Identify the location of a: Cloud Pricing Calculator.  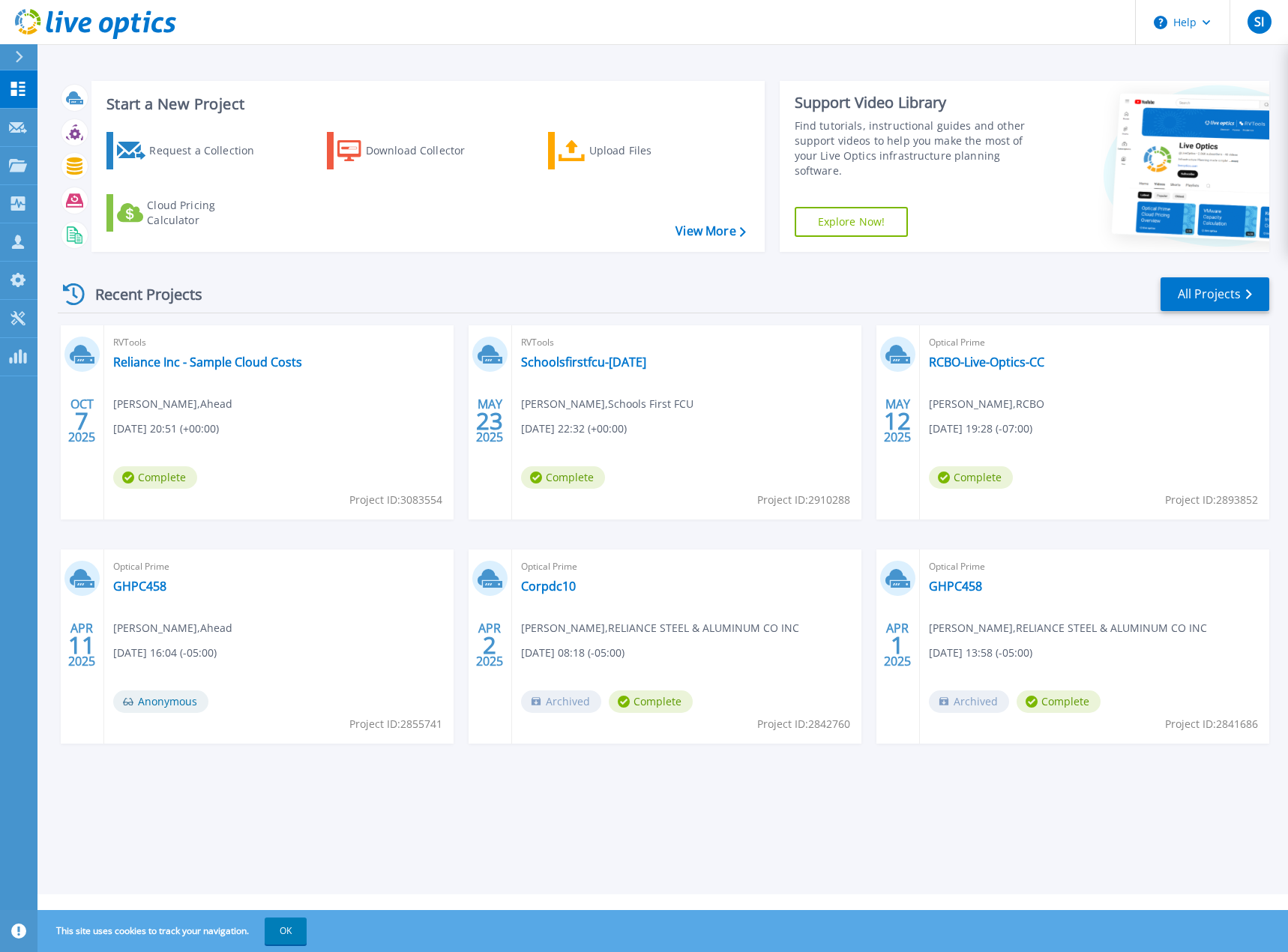
(190, 213).